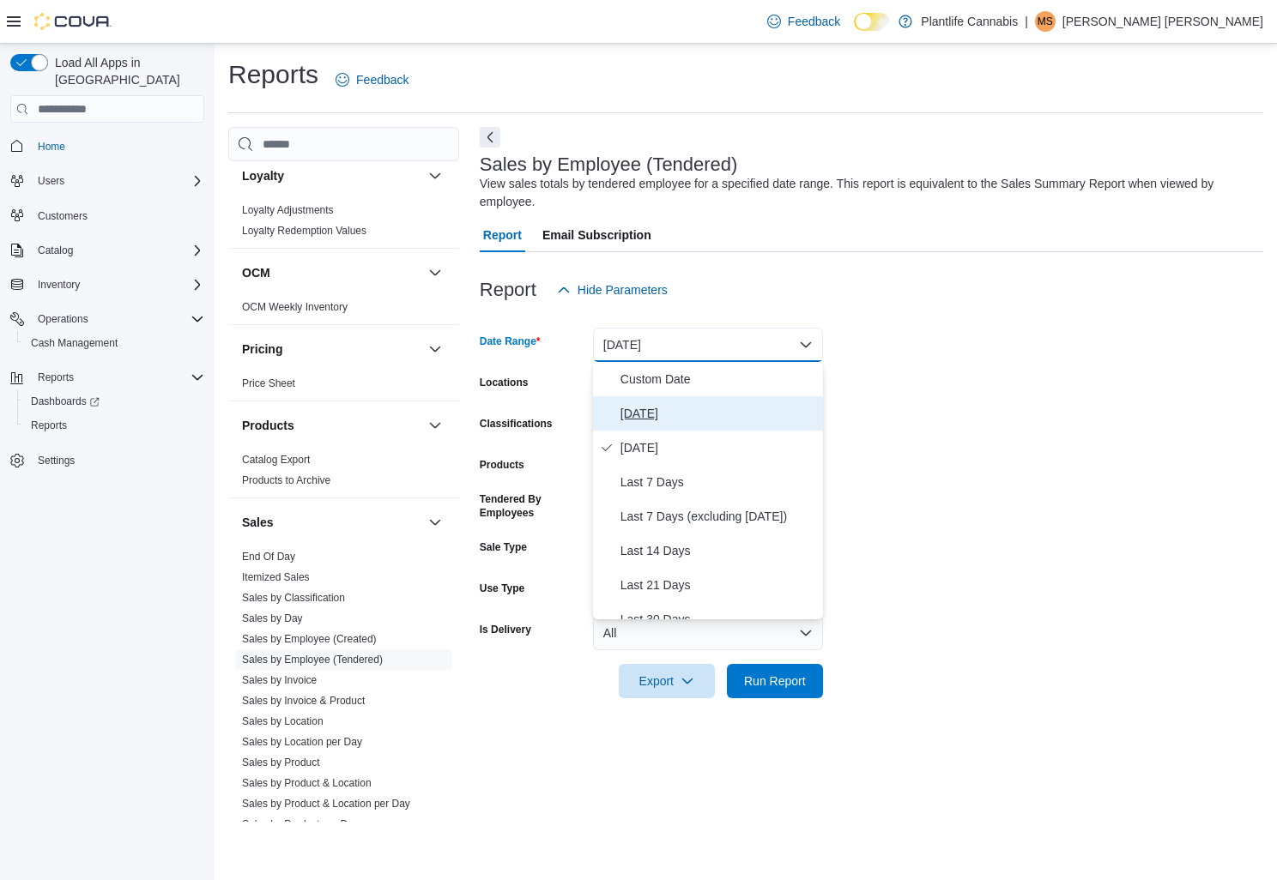 The width and height of the screenshot is (1277, 880). What do you see at coordinates (74, 343) in the screenshot?
I see `a: Cash Management` at bounding box center [74, 343].